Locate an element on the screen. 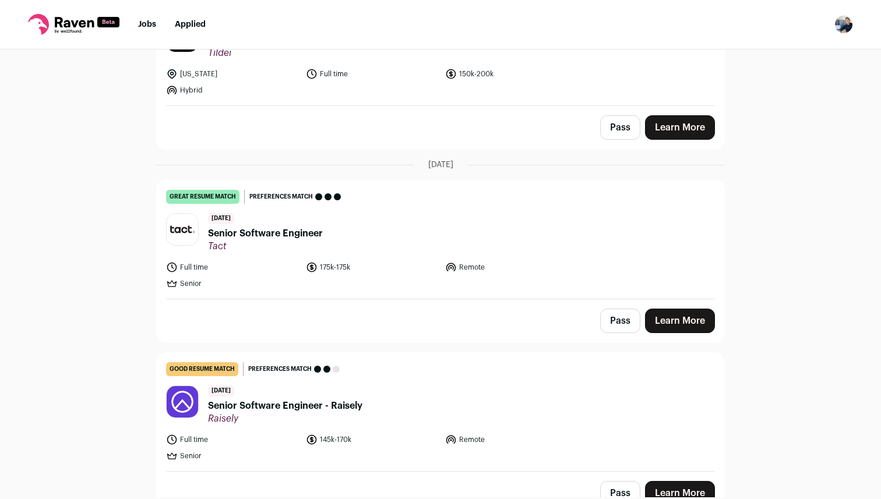  button: Open dropdown is located at coordinates (844, 24).